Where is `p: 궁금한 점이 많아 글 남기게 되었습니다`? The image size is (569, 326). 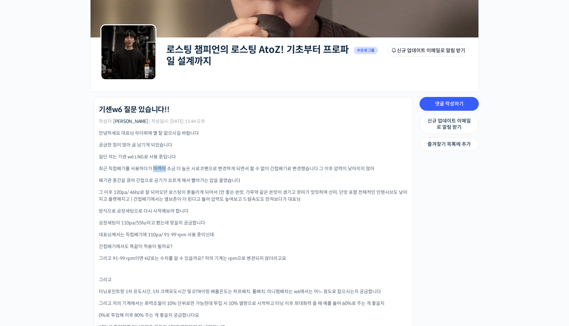 p: 궁금한 점이 많아 글 남기게 되었습니다 is located at coordinates (253, 145).